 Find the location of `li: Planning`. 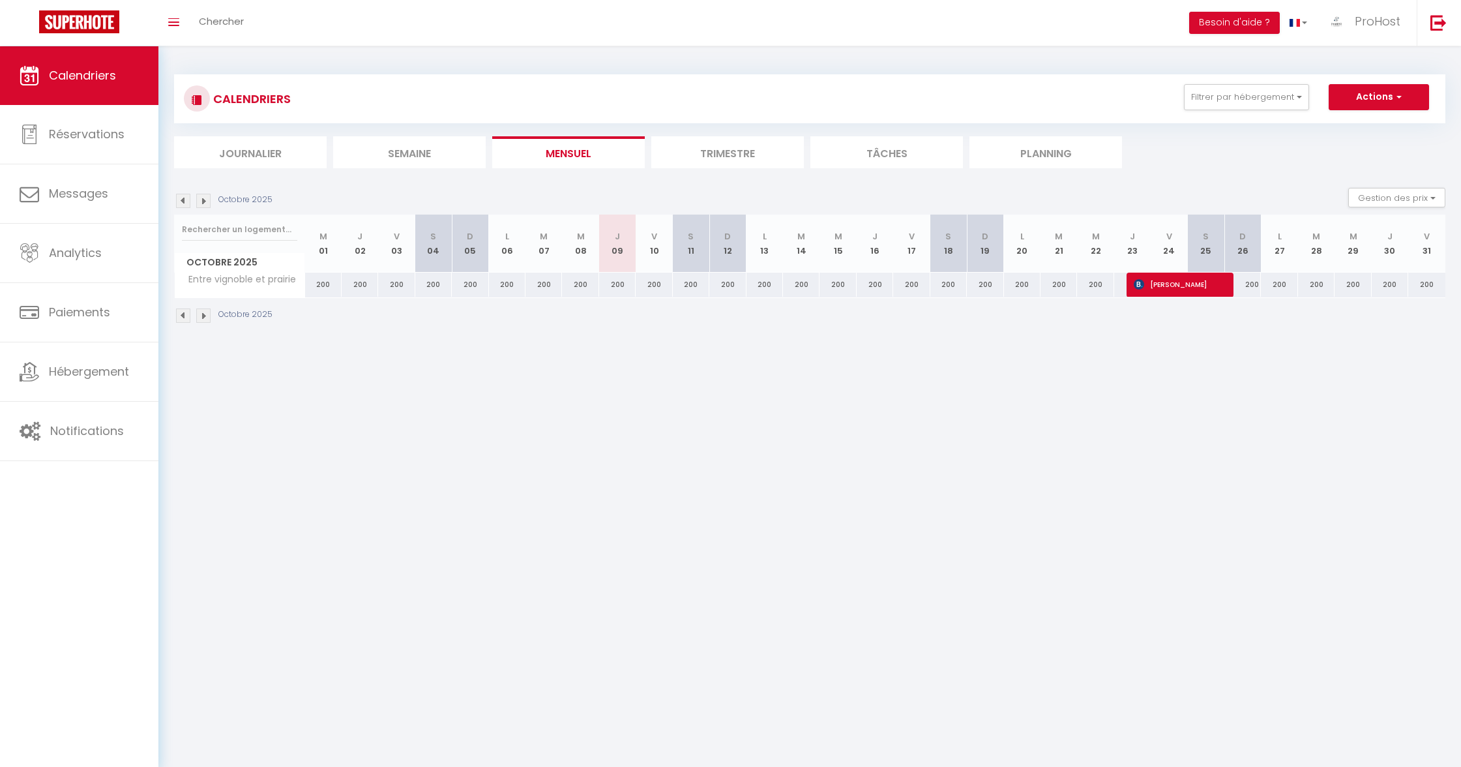

li: Planning is located at coordinates (1046, 152).